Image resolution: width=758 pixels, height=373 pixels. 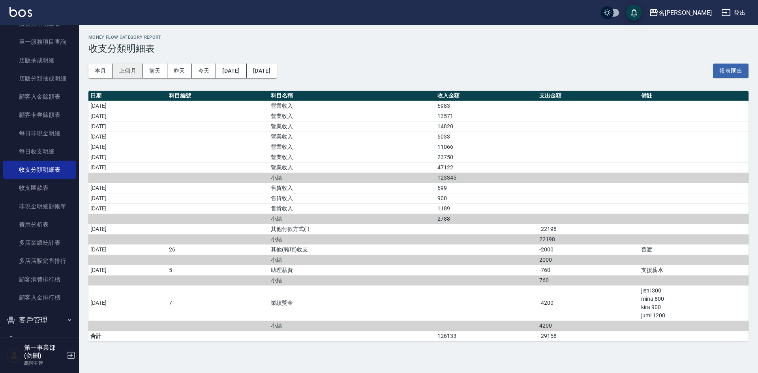 I want to click on th: 支出金額, so click(x=588, y=96).